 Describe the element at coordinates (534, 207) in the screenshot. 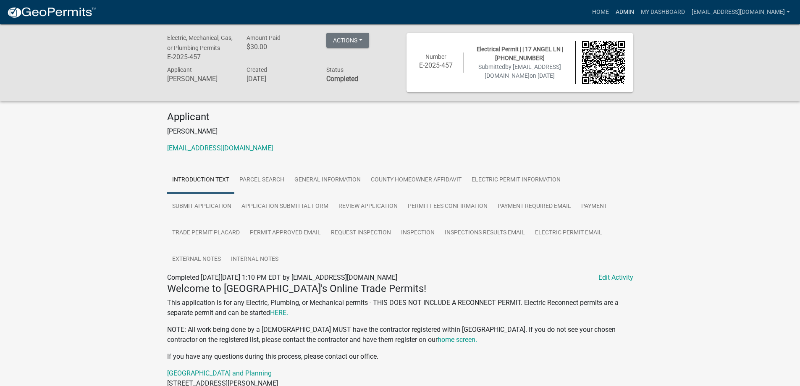

I see `a: Payment Required Email` at that location.